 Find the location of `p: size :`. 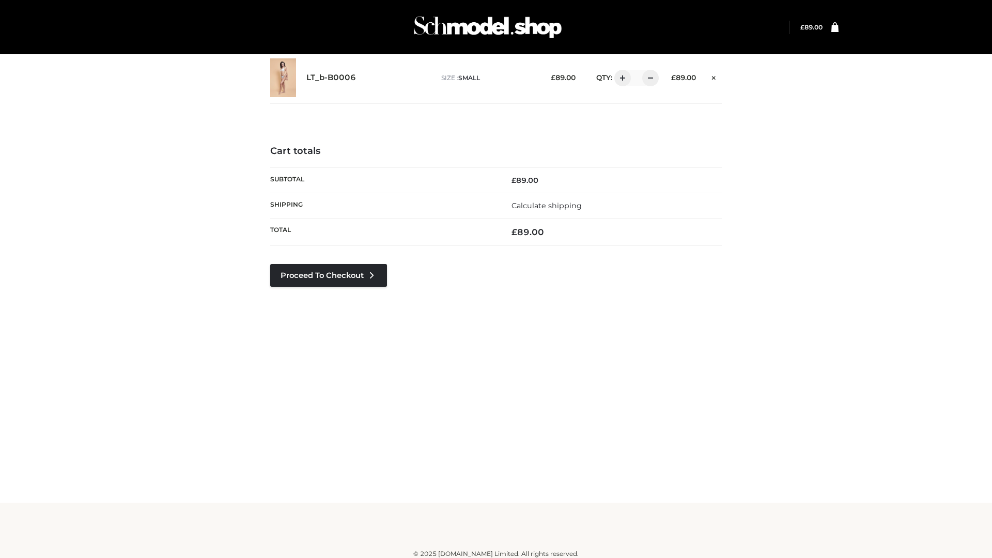

p: size : is located at coordinates (488, 78).